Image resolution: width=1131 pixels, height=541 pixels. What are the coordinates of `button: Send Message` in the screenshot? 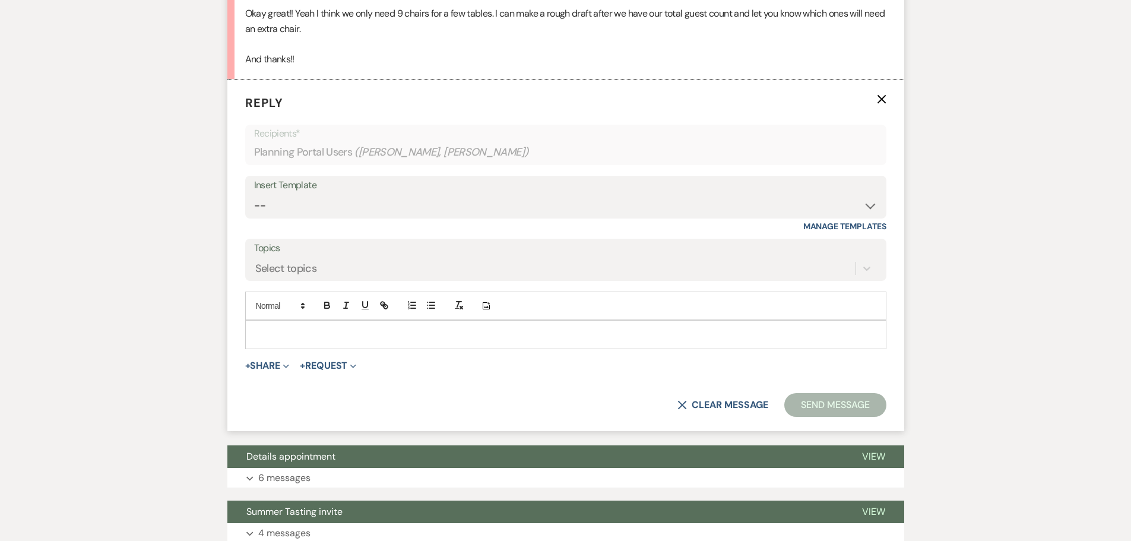 It's located at (835, 405).